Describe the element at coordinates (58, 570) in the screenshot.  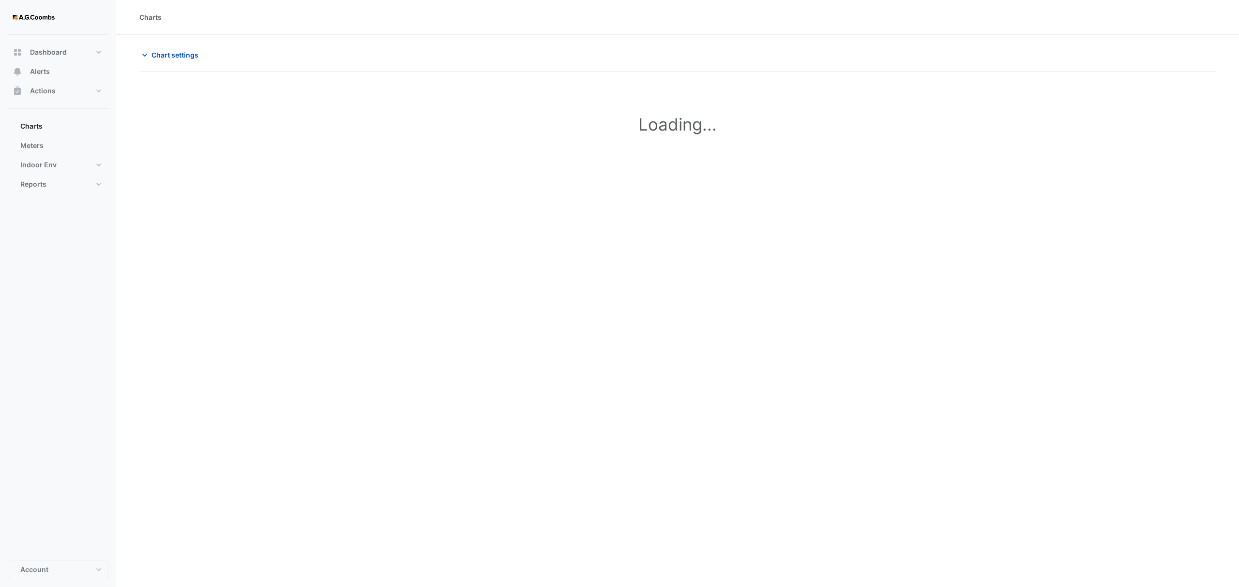
I see `button: Account` at that location.